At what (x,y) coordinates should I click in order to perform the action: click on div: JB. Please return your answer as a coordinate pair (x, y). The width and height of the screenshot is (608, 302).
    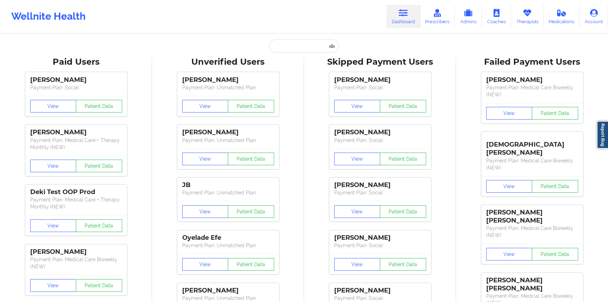
    Looking at the image, I should click on (228, 185).